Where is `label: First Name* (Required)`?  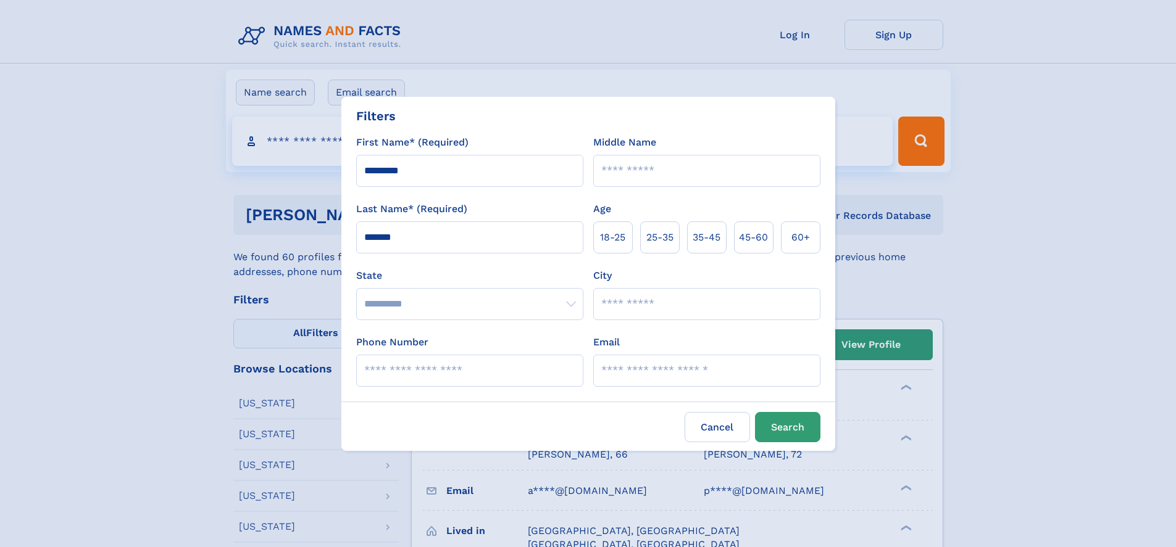
label: First Name* (Required) is located at coordinates (412, 143).